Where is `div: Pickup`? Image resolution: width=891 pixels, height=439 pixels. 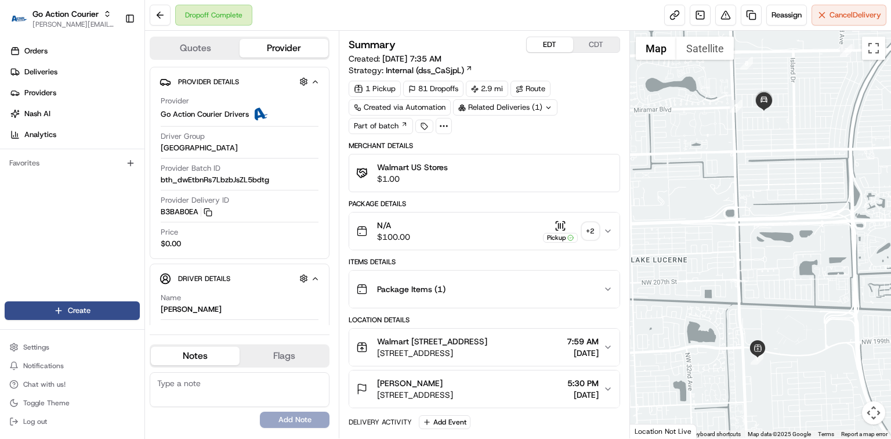
div: Pickup is located at coordinates (561, 237).